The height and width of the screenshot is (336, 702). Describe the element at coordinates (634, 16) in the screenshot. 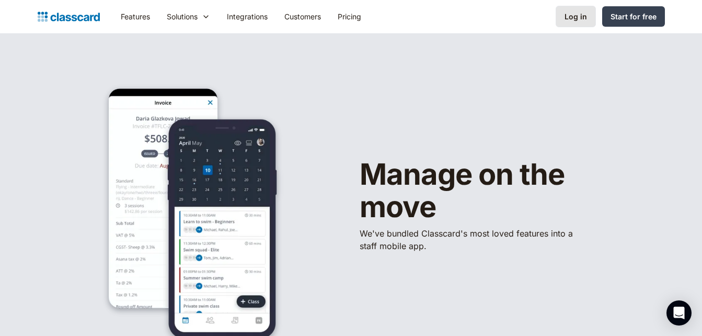

I see `div: Start for free` at that location.